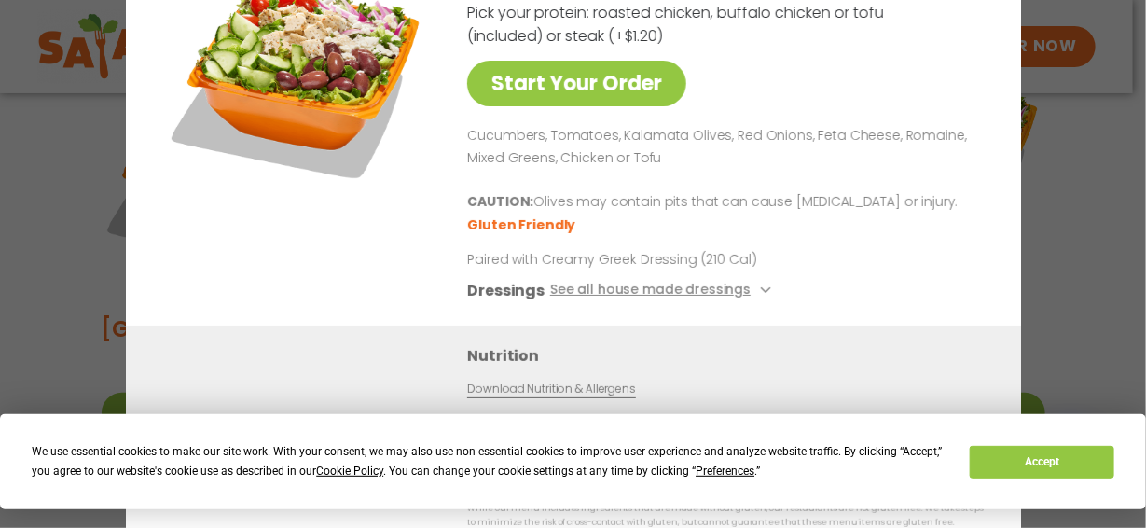  Describe the element at coordinates (551, 389) in the screenshot. I see `a: Download Nutrition & Allergens` at that location.